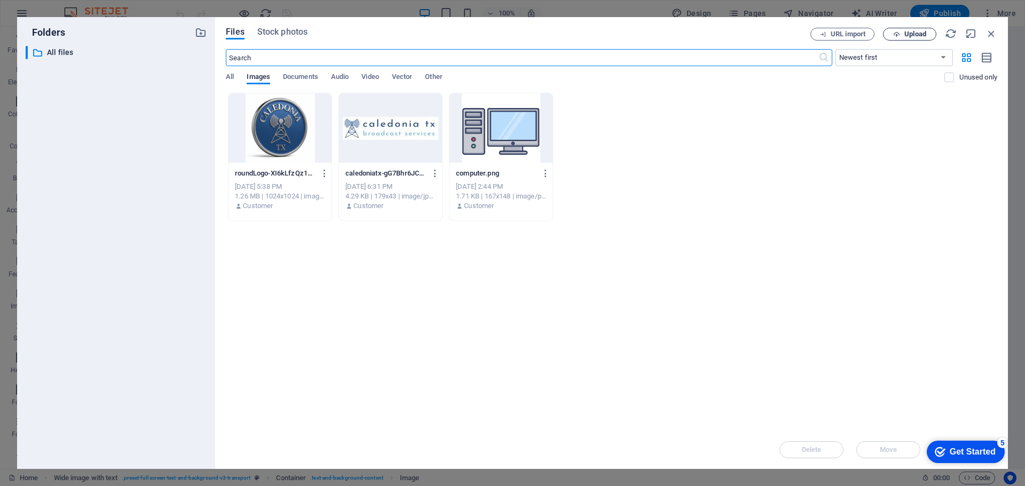  I want to click on span: Documents, so click(300, 78).